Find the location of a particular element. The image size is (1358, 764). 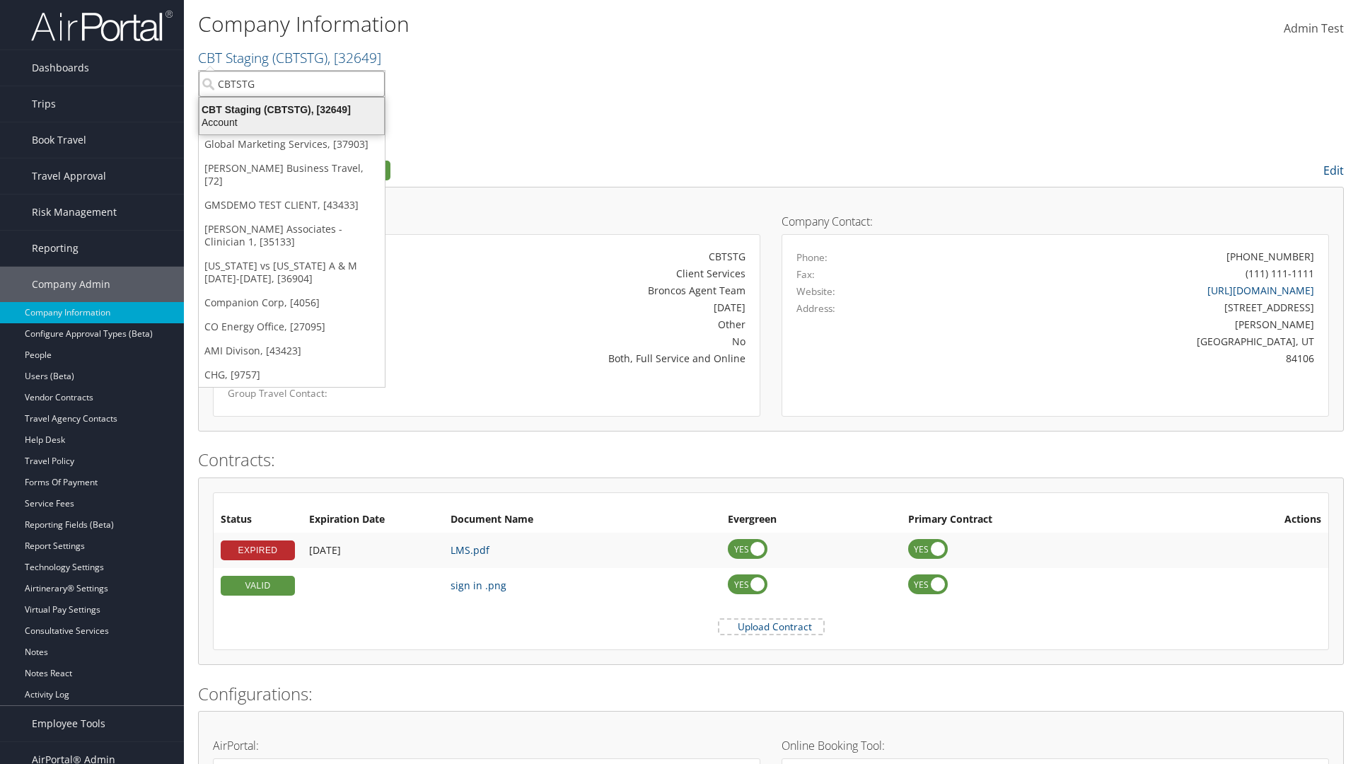

span: Dashboards is located at coordinates (60, 68).